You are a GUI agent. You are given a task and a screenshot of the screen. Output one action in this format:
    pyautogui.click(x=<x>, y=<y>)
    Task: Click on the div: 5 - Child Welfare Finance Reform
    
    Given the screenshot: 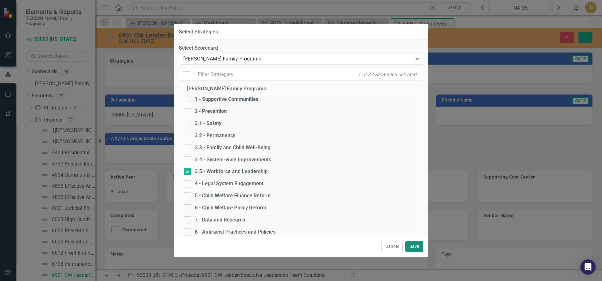 What is the action you would take?
    pyautogui.click(x=233, y=196)
    